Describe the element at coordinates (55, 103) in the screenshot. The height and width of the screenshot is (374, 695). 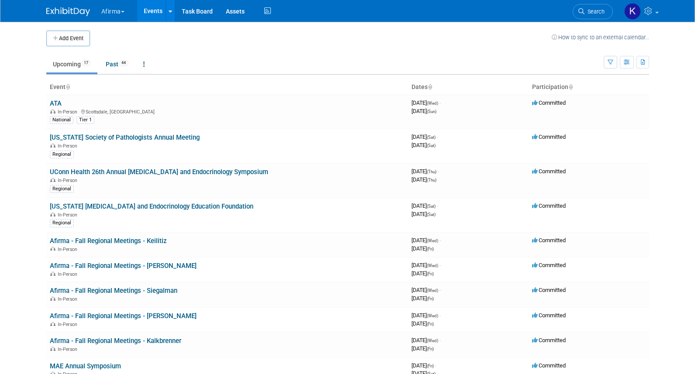
I see `a: ATA` at that location.